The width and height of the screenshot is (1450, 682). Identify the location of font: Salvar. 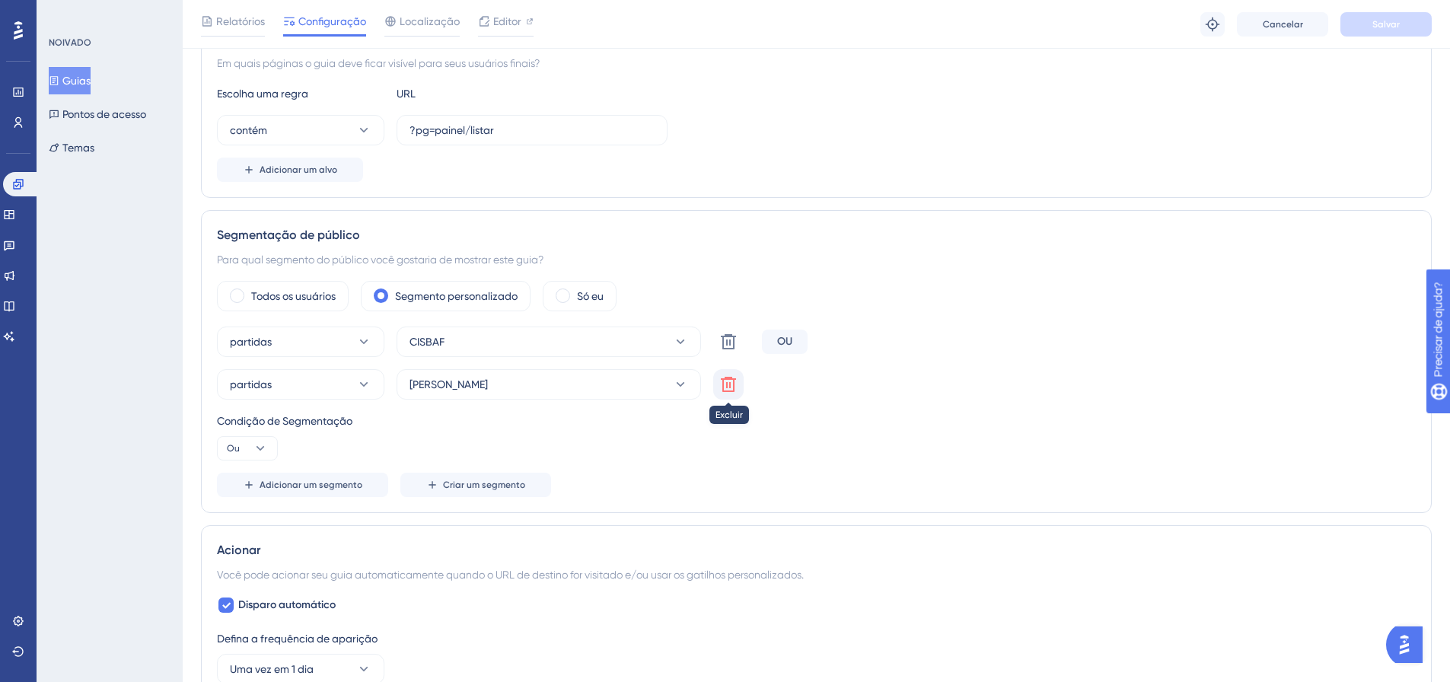
(1386, 24).